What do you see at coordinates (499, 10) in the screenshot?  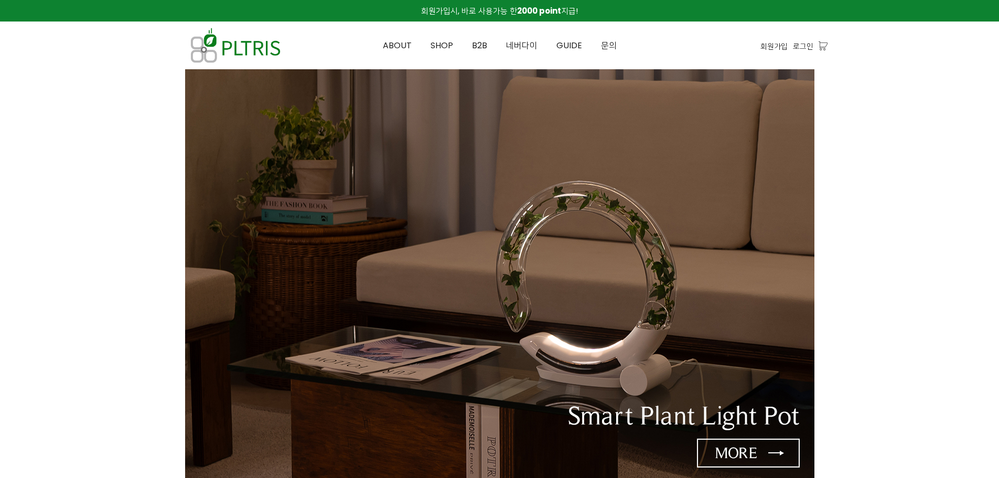 I see `span: 회원가입시, 바로 사용가능 한 지급!` at bounding box center [499, 10].